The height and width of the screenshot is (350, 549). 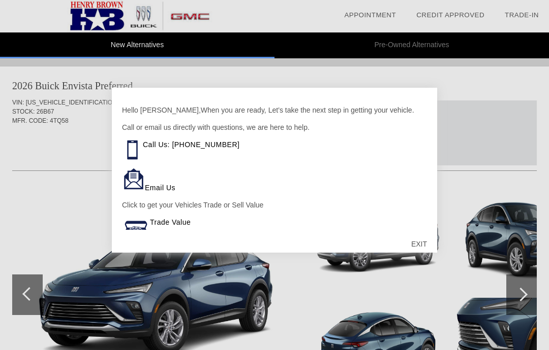 I want to click on p: Call or email us directly with questions, we are here to help., so click(x=274, y=127).